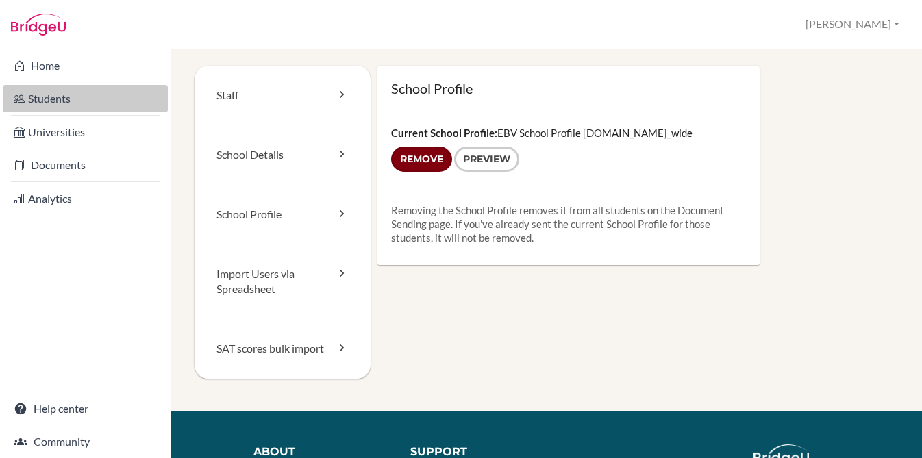  What do you see at coordinates (85, 165) in the screenshot?
I see `a: Documents` at bounding box center [85, 165].